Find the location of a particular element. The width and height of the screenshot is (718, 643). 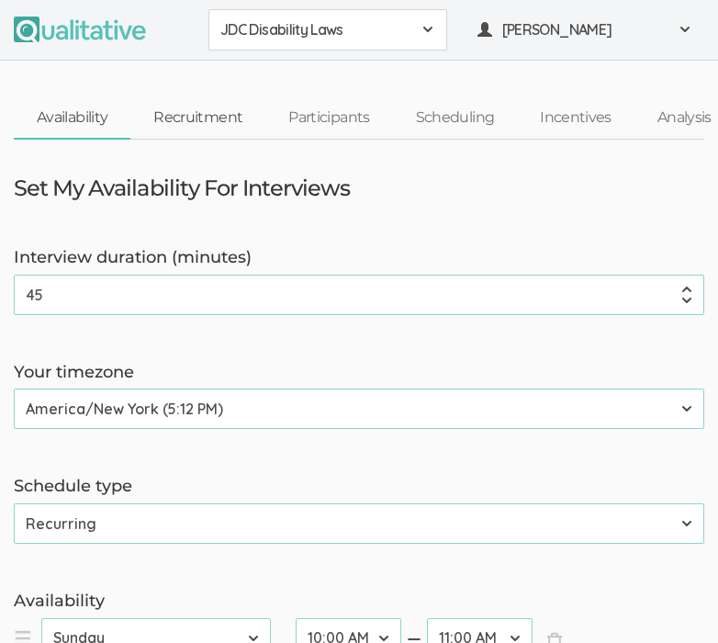

div: Chat Widget is located at coordinates (672, 599).